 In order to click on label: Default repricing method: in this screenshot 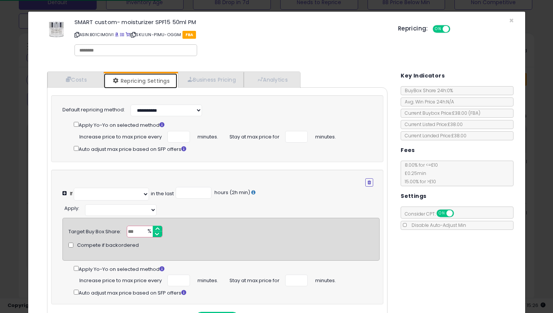, I will do `click(94, 110)`.